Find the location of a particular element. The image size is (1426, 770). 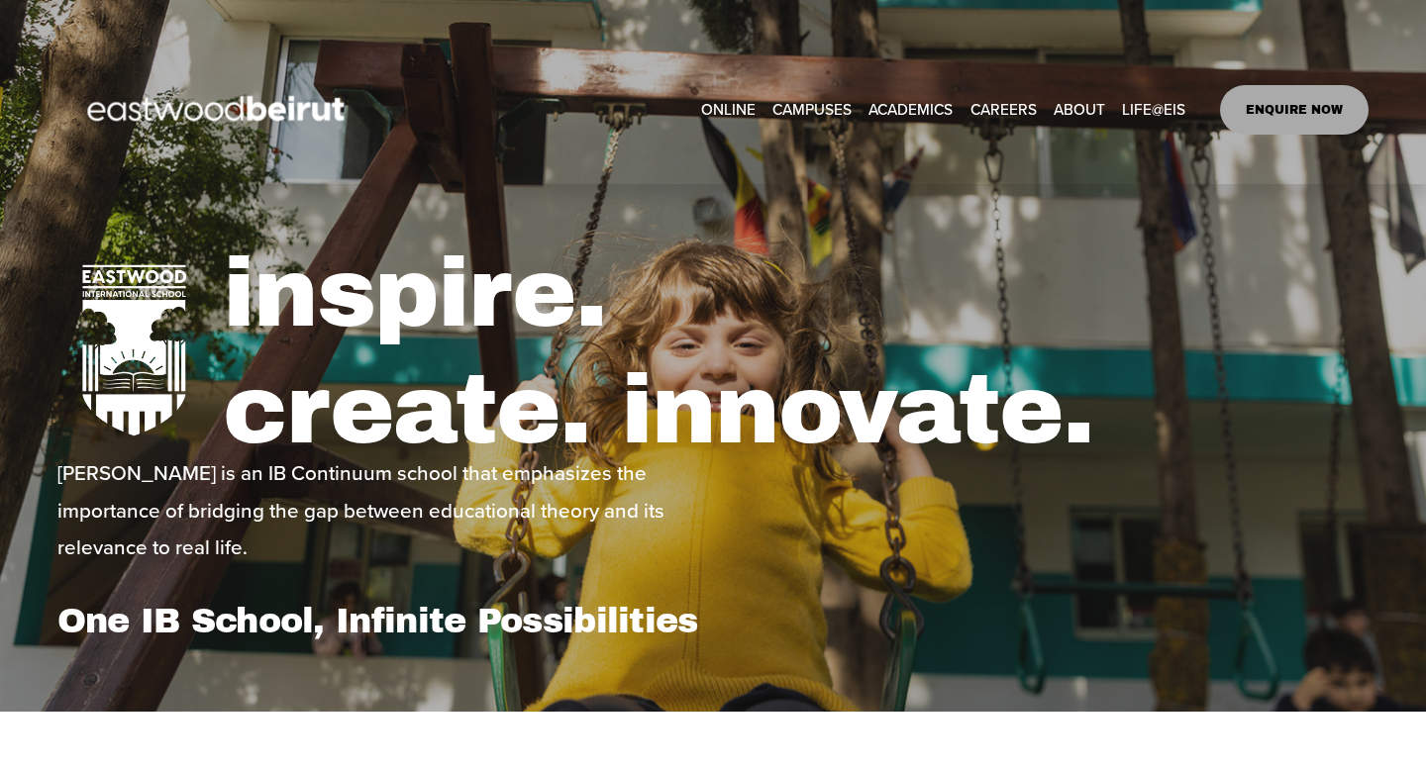

a: ONLINE is located at coordinates (728, 110).